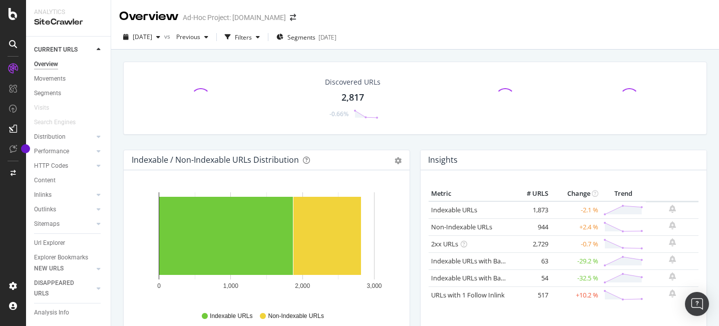  Describe the element at coordinates (64, 289) in the screenshot. I see `a: DISAPPEARED URLS` at that location.